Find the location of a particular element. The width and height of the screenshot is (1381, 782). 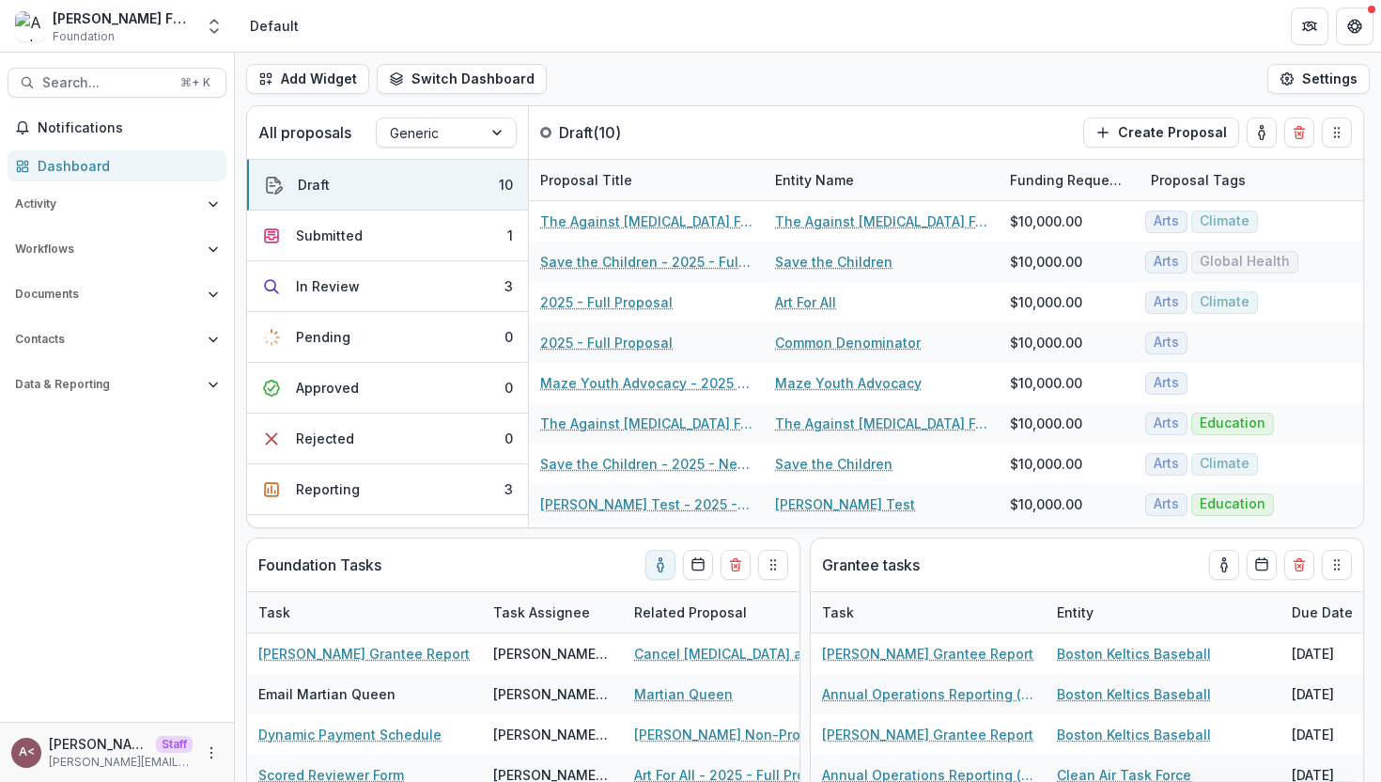

button: Draft10 is located at coordinates (387, 185).